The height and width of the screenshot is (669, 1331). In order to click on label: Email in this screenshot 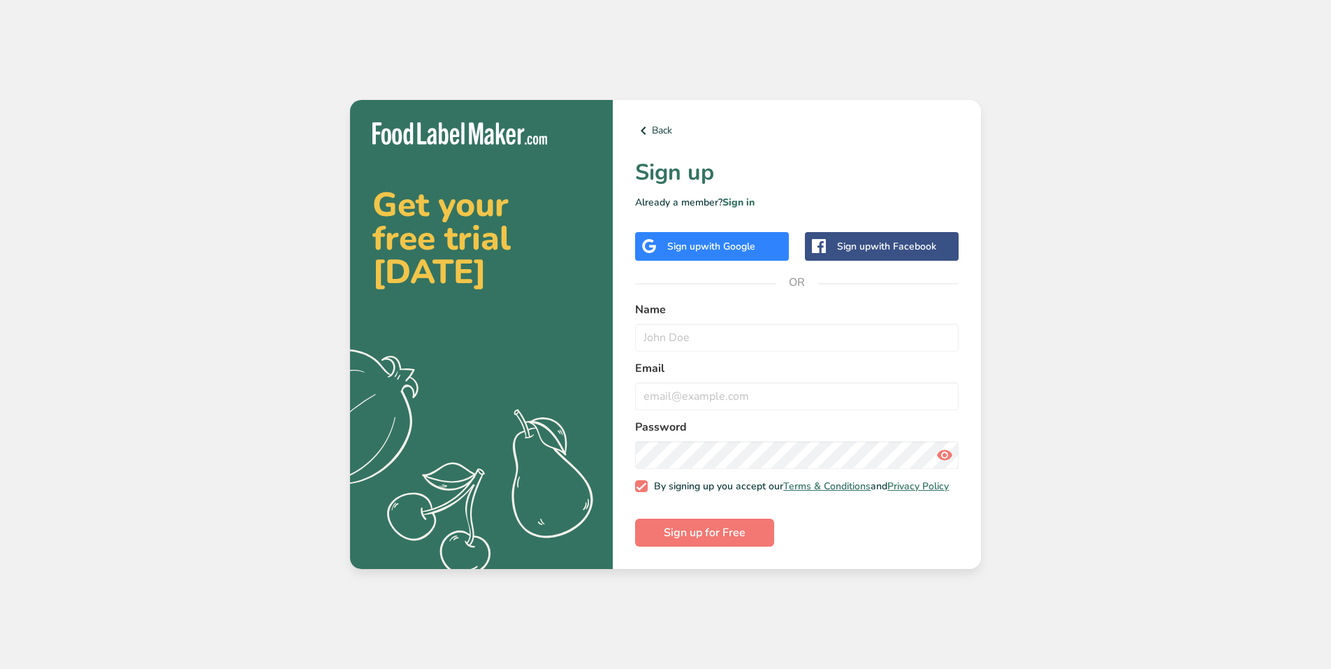, I will do `click(797, 368)`.